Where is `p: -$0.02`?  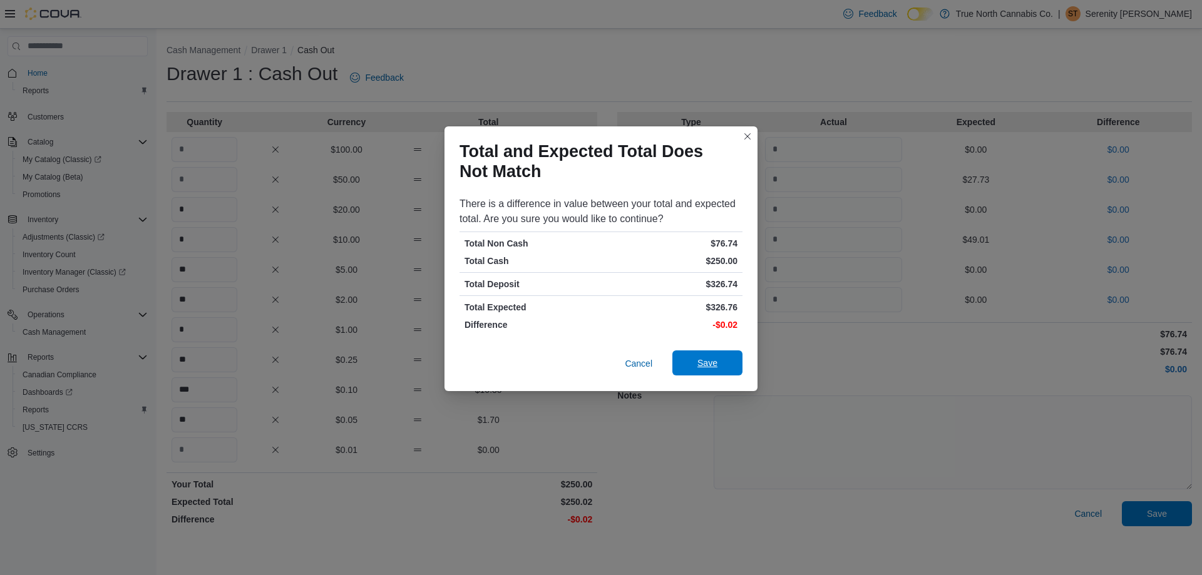 p: -$0.02 is located at coordinates (671, 325).